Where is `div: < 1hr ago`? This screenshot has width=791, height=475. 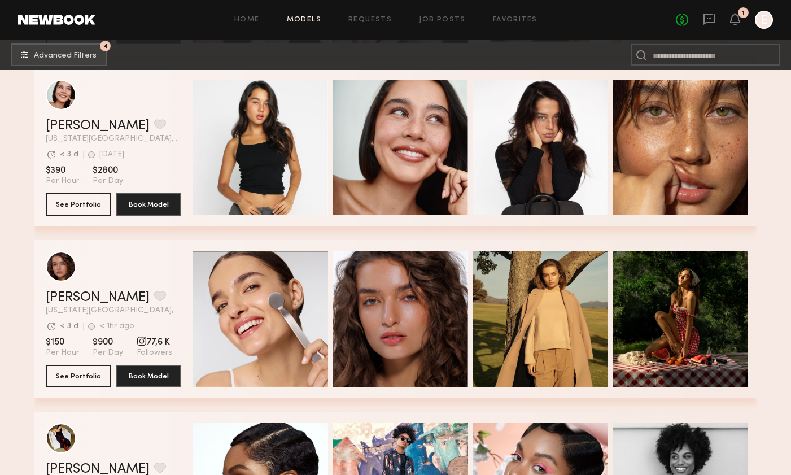 div: < 1hr ago is located at coordinates (117, 326).